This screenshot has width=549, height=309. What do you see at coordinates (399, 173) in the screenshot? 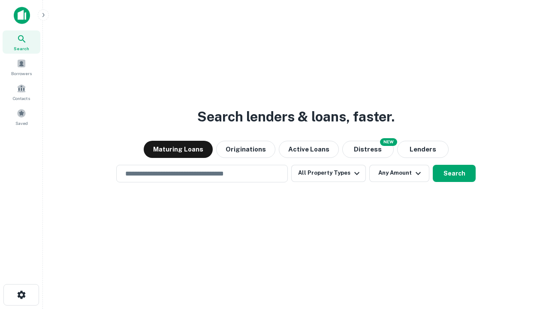
I see `button: Any Amount` at bounding box center [399, 173].